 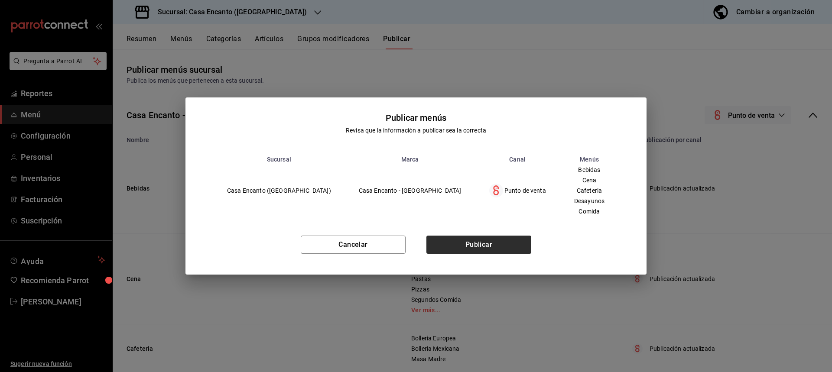 What do you see at coordinates (590, 212) in the screenshot?
I see `span: Comida` at bounding box center [590, 212].